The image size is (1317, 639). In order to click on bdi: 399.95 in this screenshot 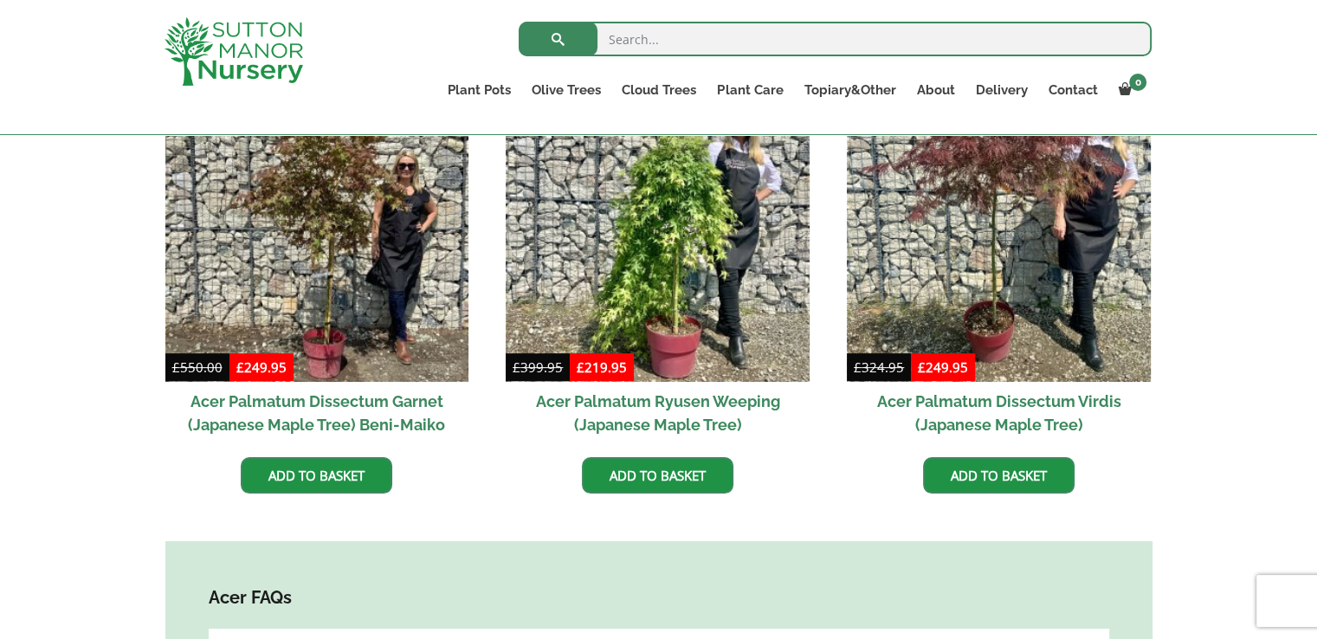, I will do `click(538, 367)`.